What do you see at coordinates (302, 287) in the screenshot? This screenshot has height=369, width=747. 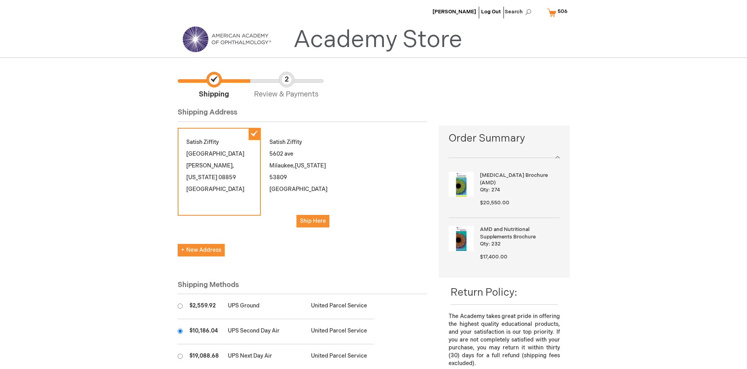 I see `div: Shipping Methods` at bounding box center [302, 287].